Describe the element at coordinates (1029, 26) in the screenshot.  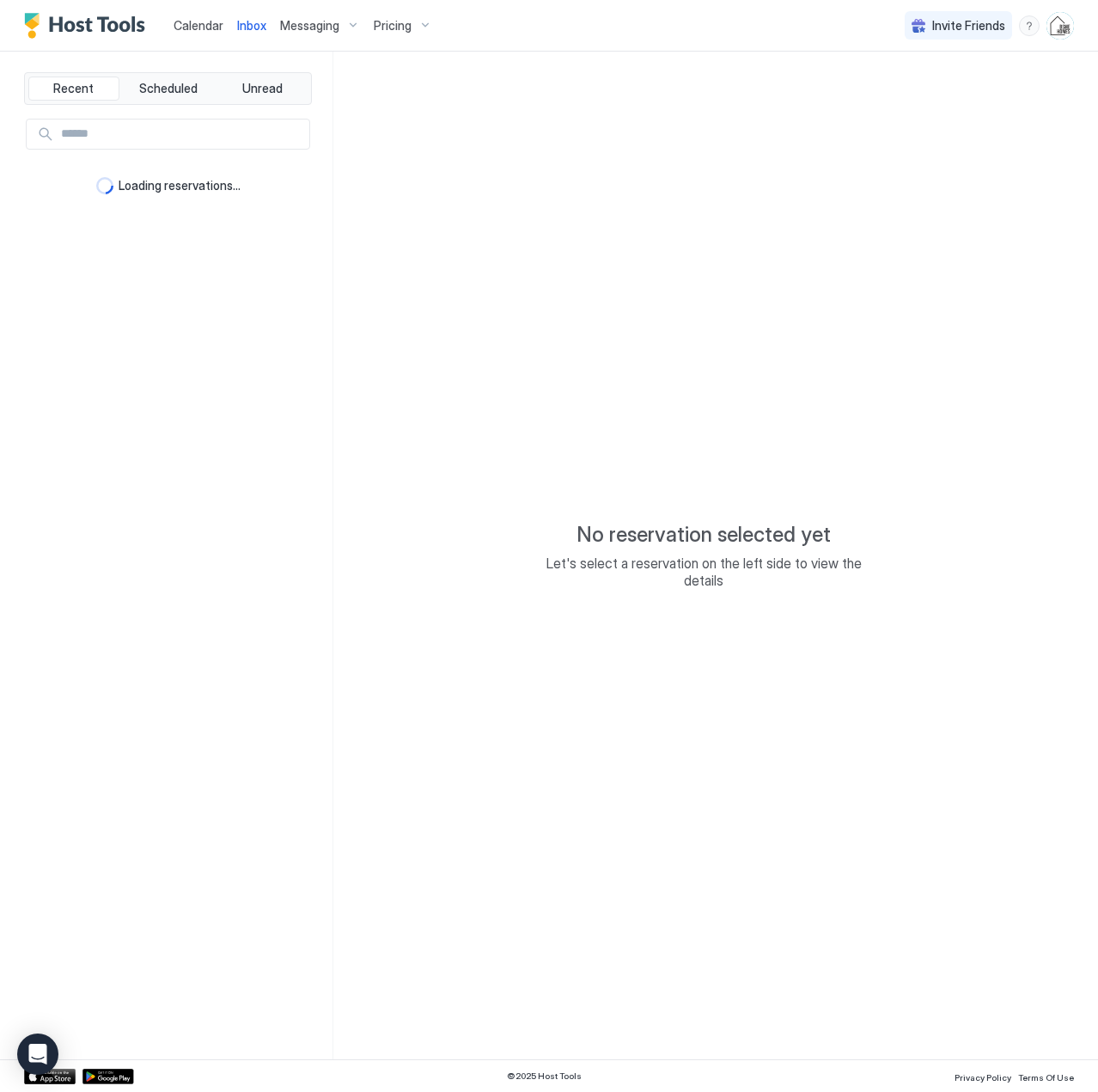
I see `div: menu` at that location.